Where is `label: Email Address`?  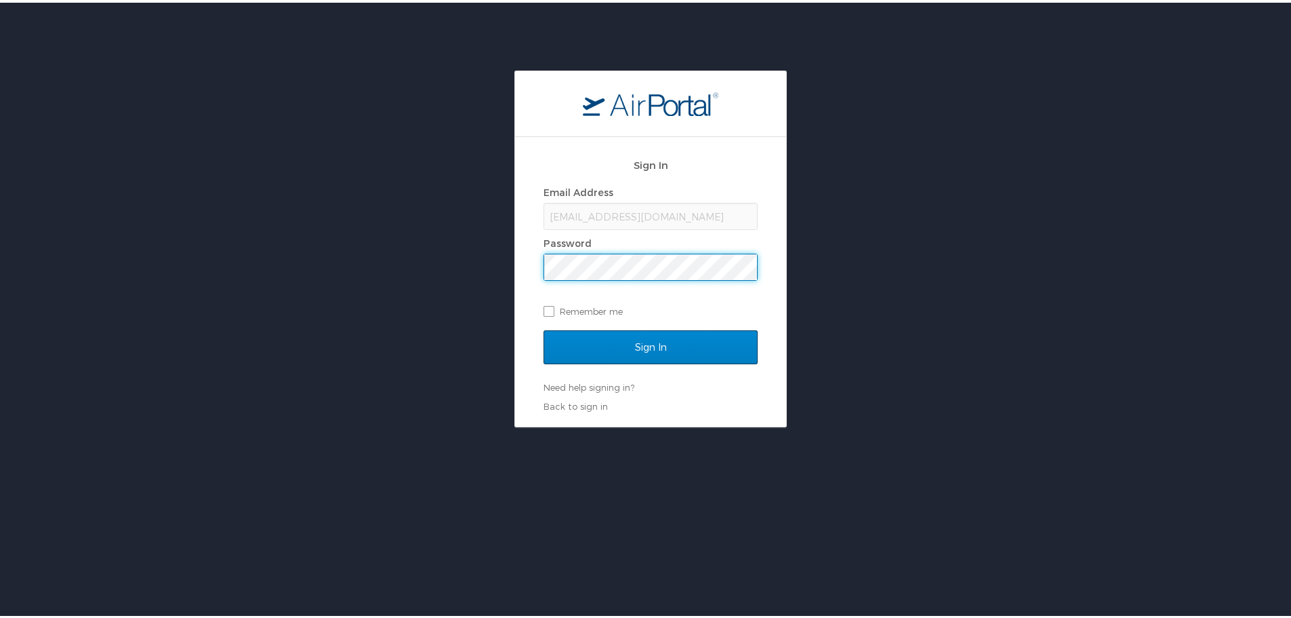 label: Email Address is located at coordinates (578, 189).